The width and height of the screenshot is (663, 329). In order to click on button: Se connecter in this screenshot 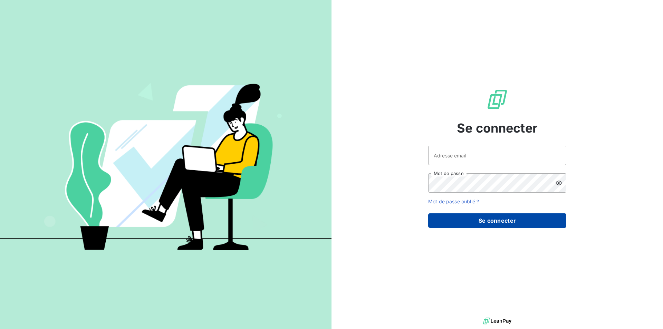, I will do `click(497, 221)`.